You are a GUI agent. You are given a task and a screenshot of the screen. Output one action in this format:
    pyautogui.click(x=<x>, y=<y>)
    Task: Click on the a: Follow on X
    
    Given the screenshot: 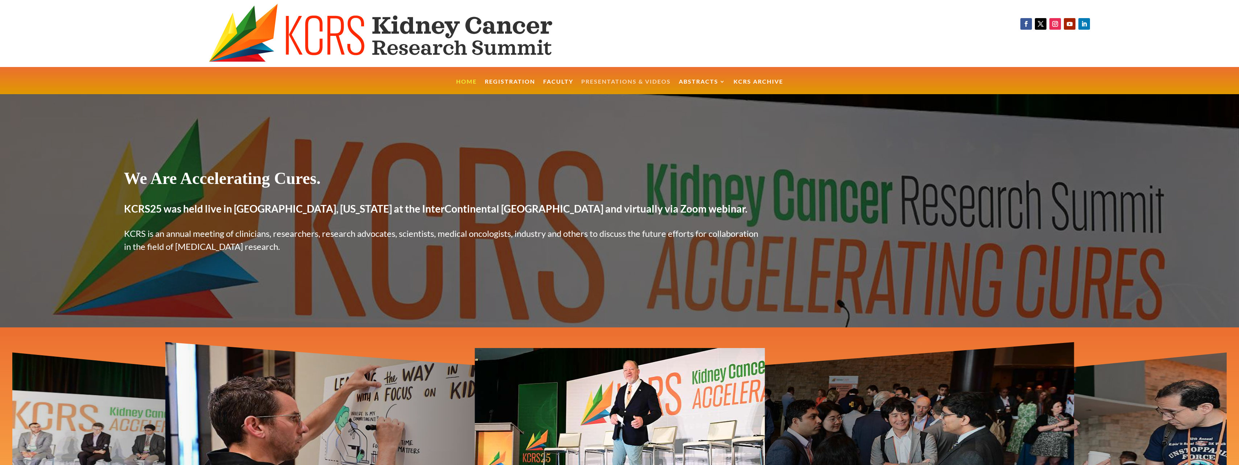 What is the action you would take?
    pyautogui.click(x=1040, y=24)
    